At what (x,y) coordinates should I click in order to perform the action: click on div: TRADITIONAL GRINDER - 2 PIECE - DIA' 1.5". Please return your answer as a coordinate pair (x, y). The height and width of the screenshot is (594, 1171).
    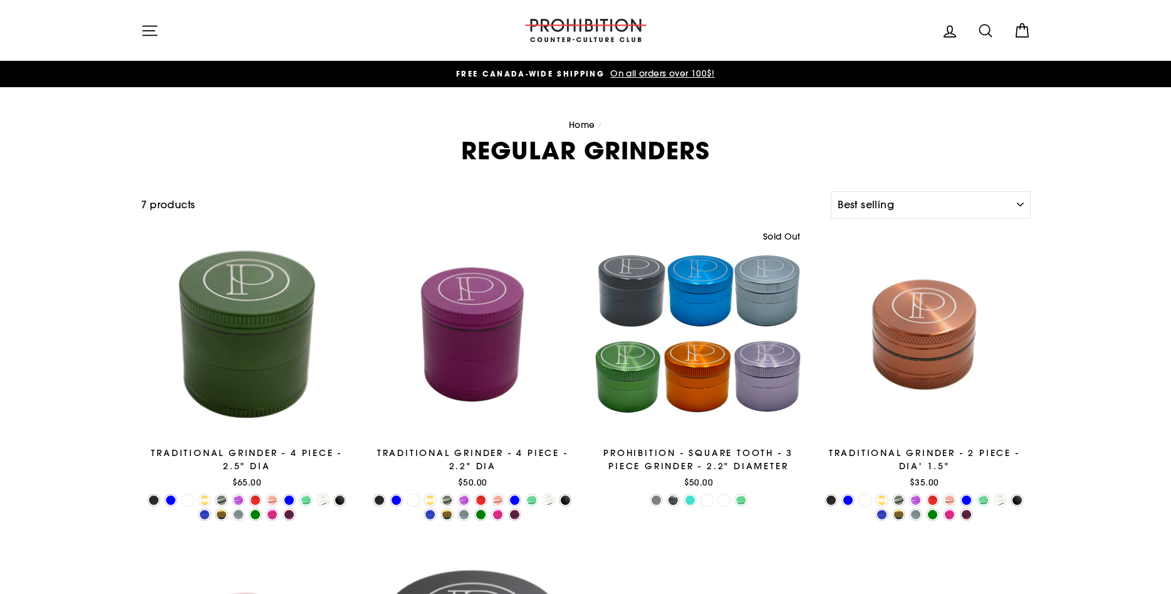
    Looking at the image, I should click on (924, 459).